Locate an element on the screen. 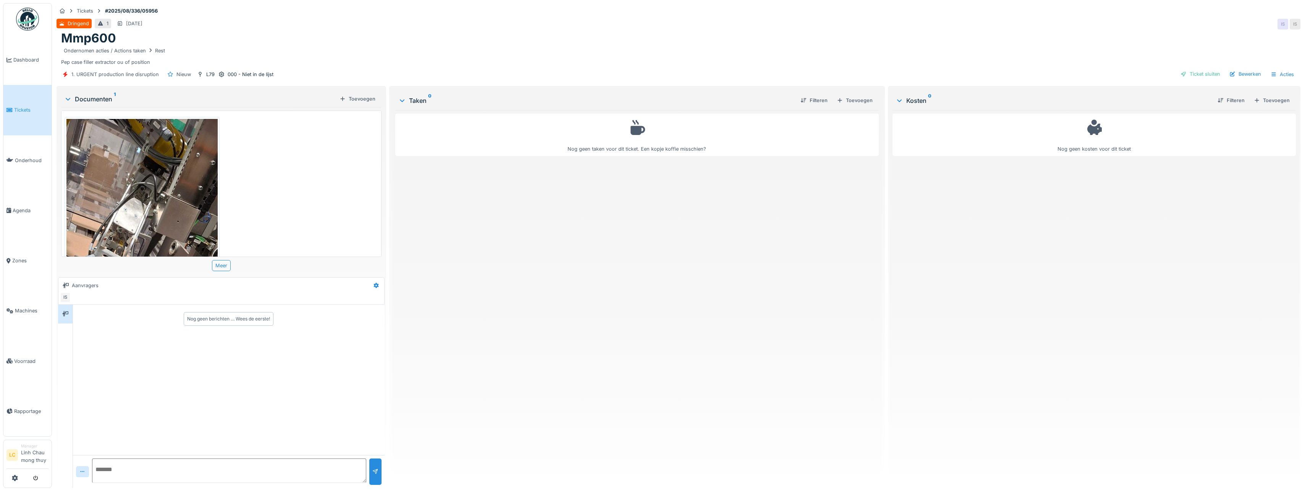 The width and height of the screenshot is (1305, 491). span: Dashboard is located at coordinates (31, 60).